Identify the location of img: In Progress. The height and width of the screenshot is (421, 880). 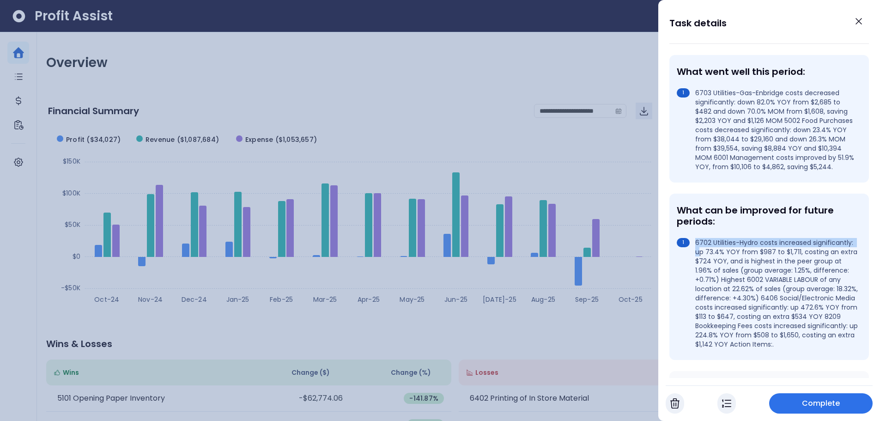
(727, 403).